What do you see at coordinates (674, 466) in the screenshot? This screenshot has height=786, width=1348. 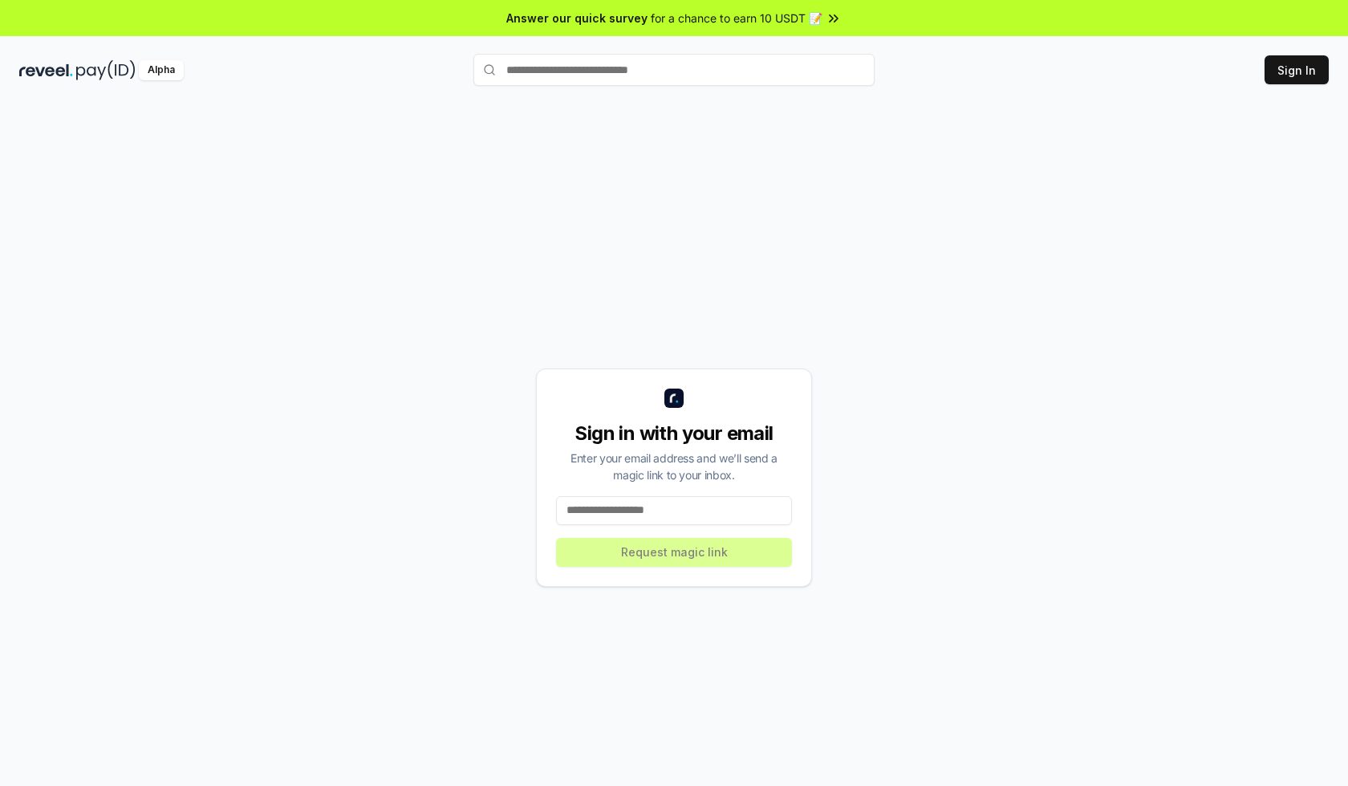 I see `div: Enter your email address and we’ll send a magic link to your inbox.` at bounding box center [674, 466].